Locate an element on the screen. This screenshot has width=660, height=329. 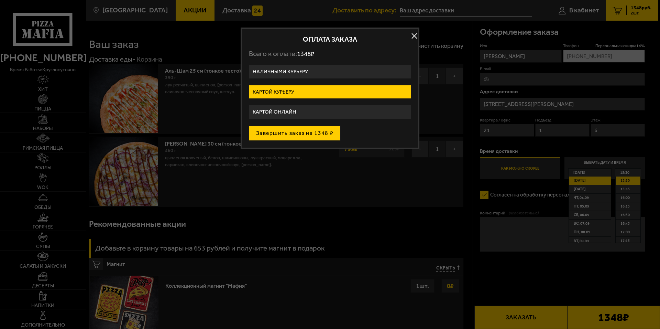
label: Наличными курьеру is located at coordinates (330, 71).